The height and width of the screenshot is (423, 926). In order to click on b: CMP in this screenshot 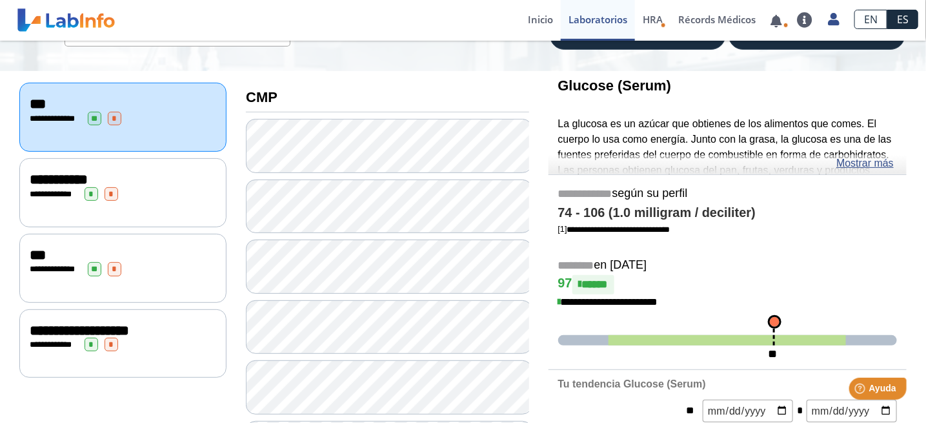, I will do `click(261, 97)`.